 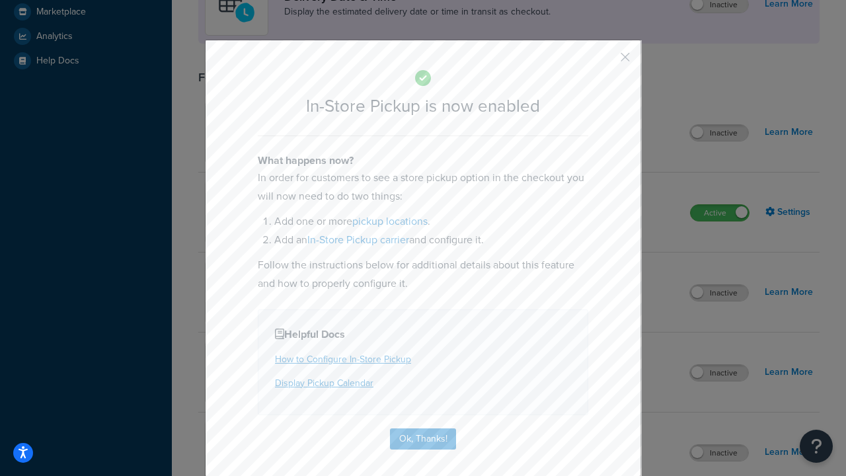 I want to click on button: Ok, Thanks!, so click(x=423, y=439).